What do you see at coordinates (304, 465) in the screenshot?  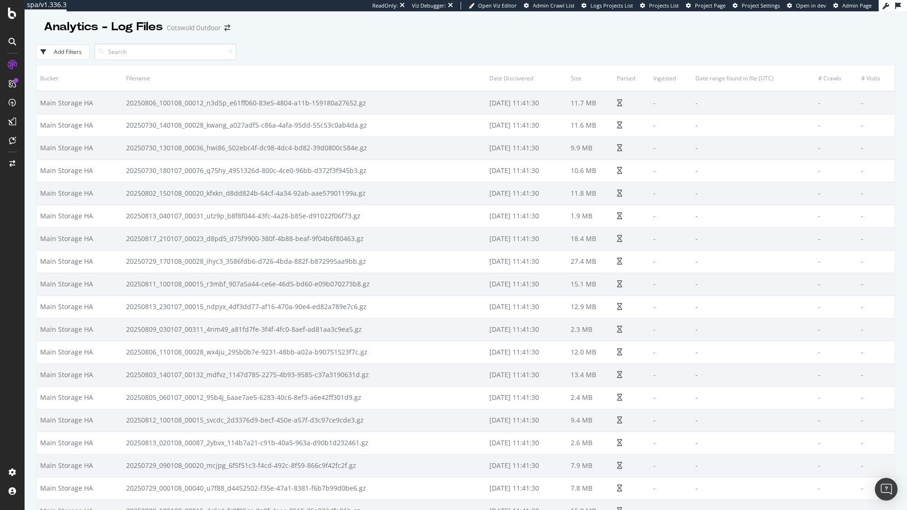 I see `td: 20250729_090108_00020_mcjpg_6f5f51c3-f4cd-492c-8f59-866c9f42fc2f.gz` at bounding box center [304, 465].